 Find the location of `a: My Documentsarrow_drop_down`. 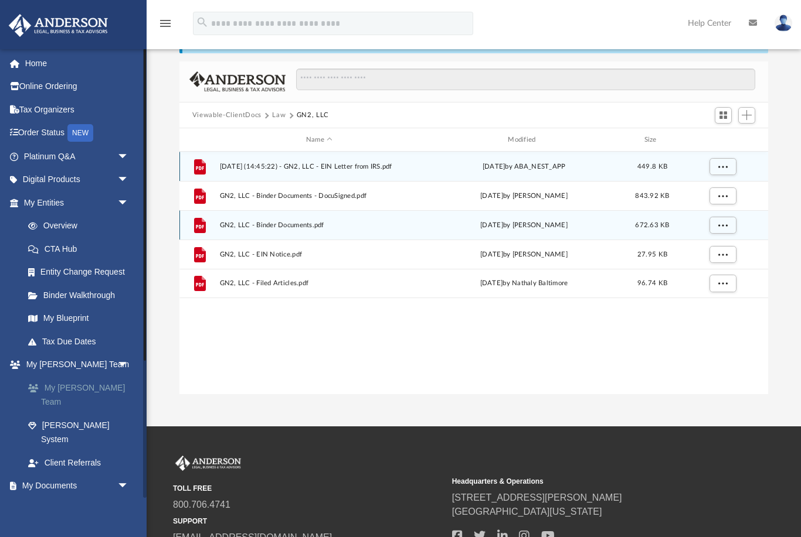

a: My Documentsarrow_drop_down is located at coordinates (74, 486).